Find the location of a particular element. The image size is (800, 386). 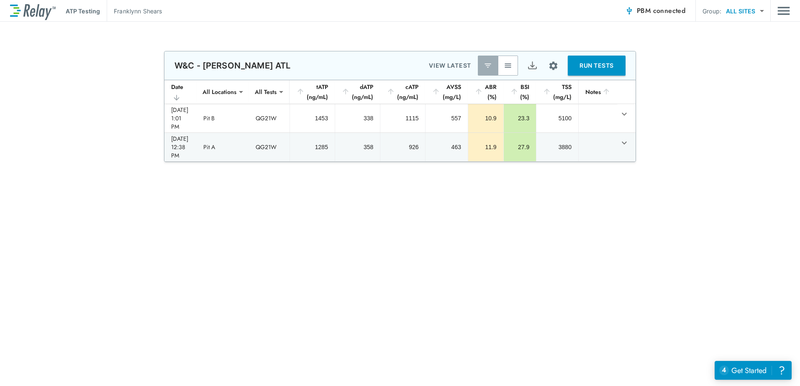

div: 1453 is located at coordinates (312, 118).